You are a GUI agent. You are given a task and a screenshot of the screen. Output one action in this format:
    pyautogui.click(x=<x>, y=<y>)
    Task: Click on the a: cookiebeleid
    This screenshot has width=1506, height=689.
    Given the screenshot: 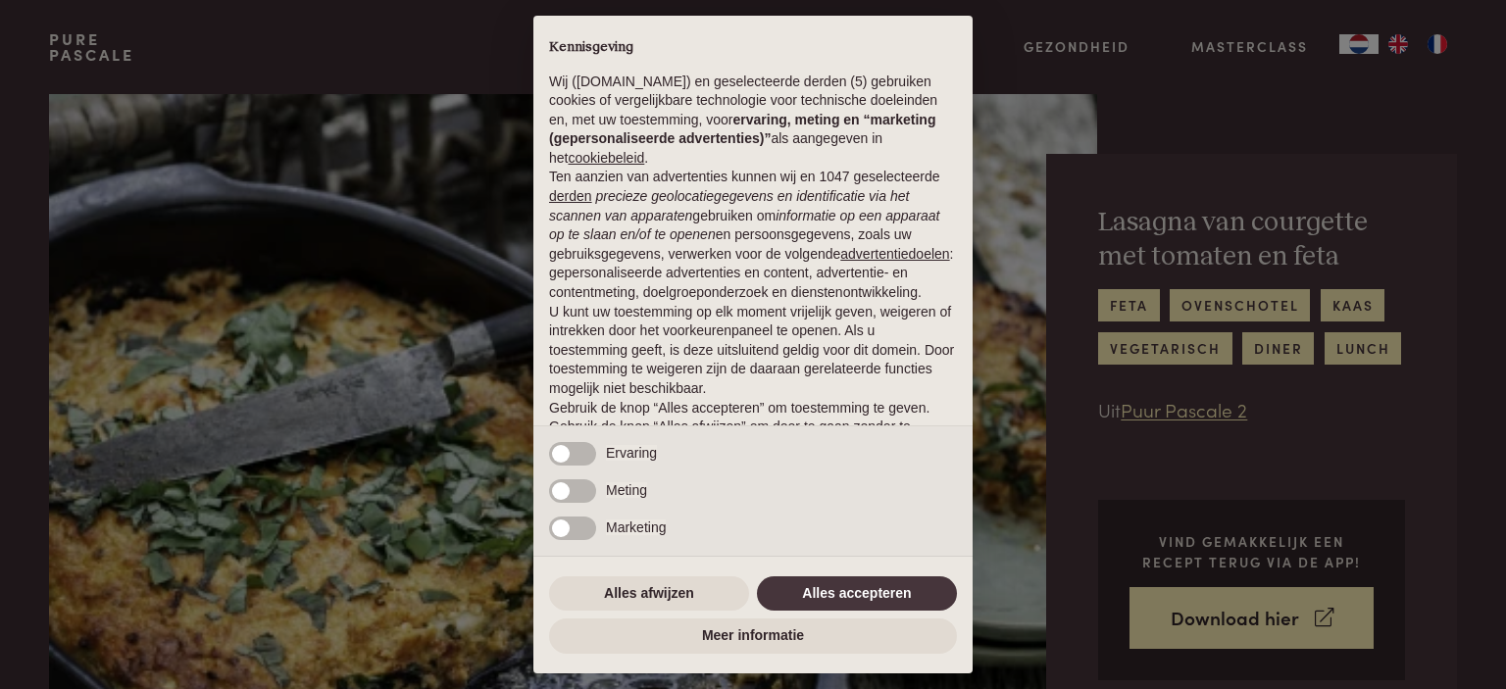 What is the action you would take?
    pyautogui.click(x=606, y=158)
    